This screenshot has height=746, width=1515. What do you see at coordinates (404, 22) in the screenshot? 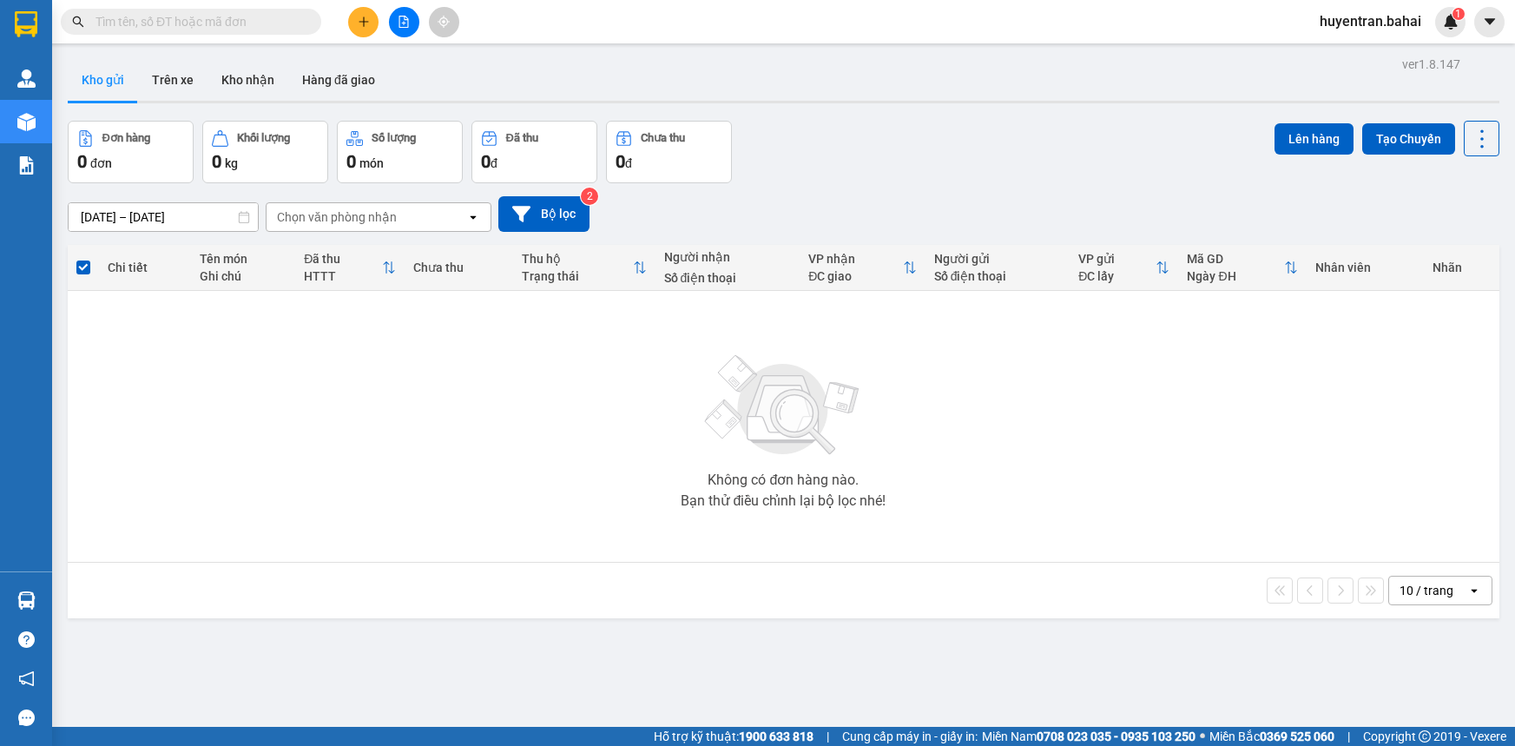
I see `button: file-add` at bounding box center [404, 22].